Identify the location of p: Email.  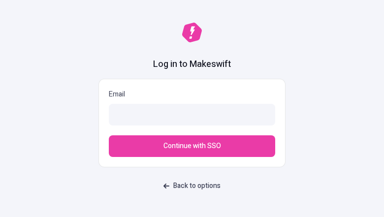
(192, 95).